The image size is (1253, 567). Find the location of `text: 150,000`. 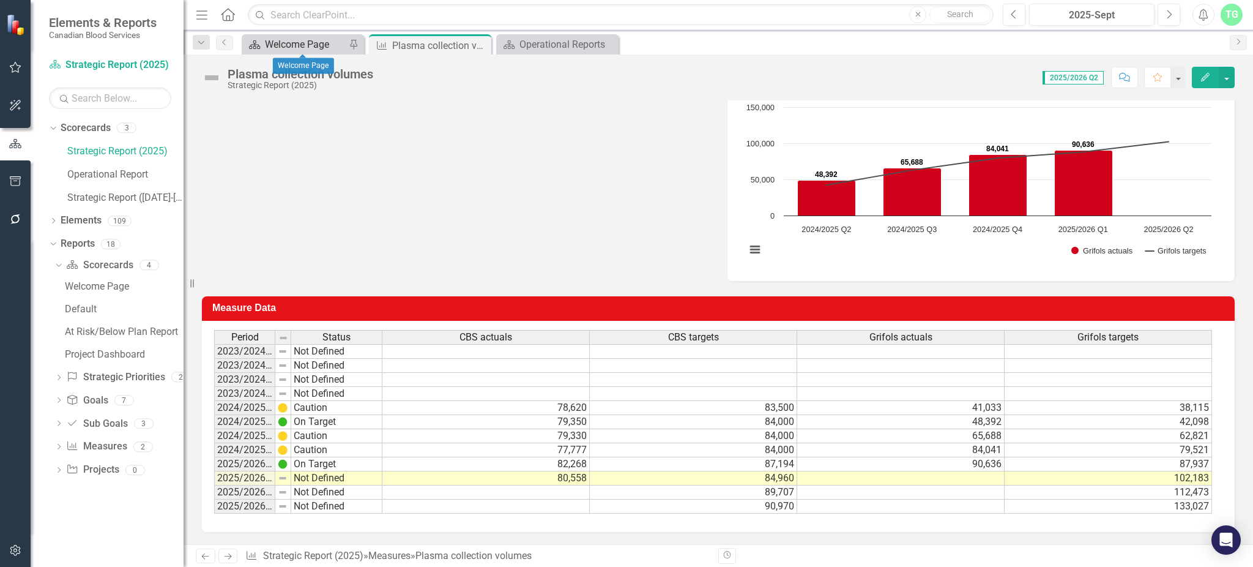

text: 150,000 is located at coordinates (760, 107).